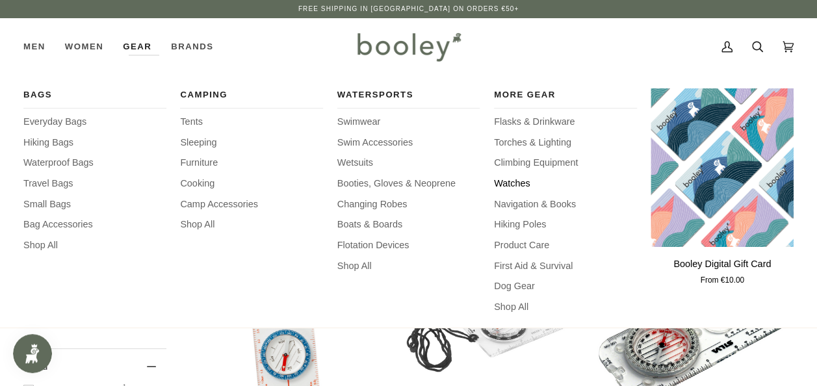 Image resolution: width=817 pixels, height=386 pixels. Describe the element at coordinates (95, 163) in the screenshot. I see `span: Waterproof Bags` at that location.